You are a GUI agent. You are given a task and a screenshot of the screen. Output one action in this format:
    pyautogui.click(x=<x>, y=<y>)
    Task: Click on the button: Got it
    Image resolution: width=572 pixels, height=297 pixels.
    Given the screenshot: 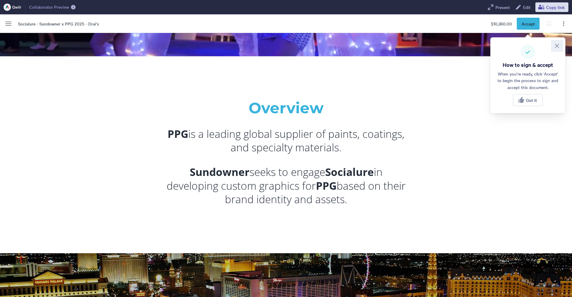 What is the action you would take?
    pyautogui.click(x=528, y=100)
    